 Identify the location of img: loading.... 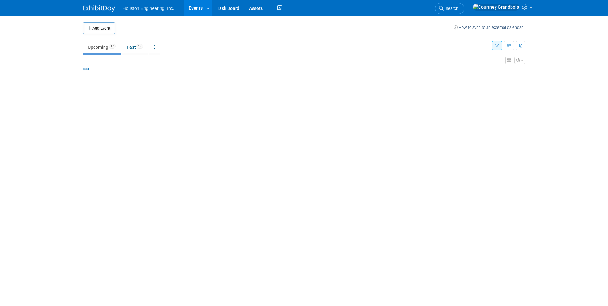
(86, 69).